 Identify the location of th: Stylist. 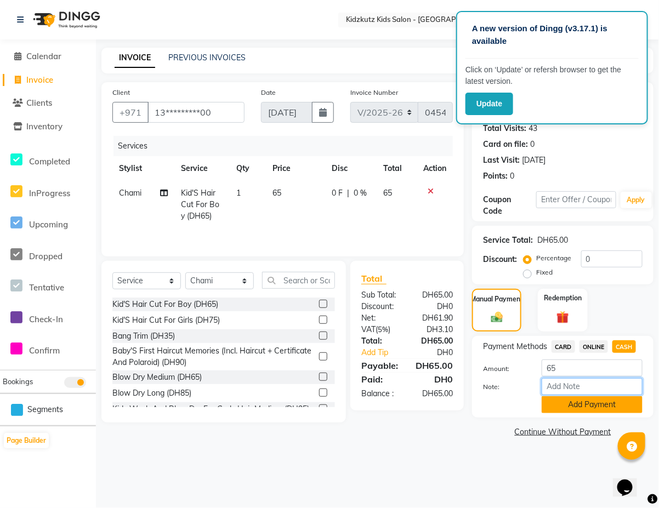
(144, 168).